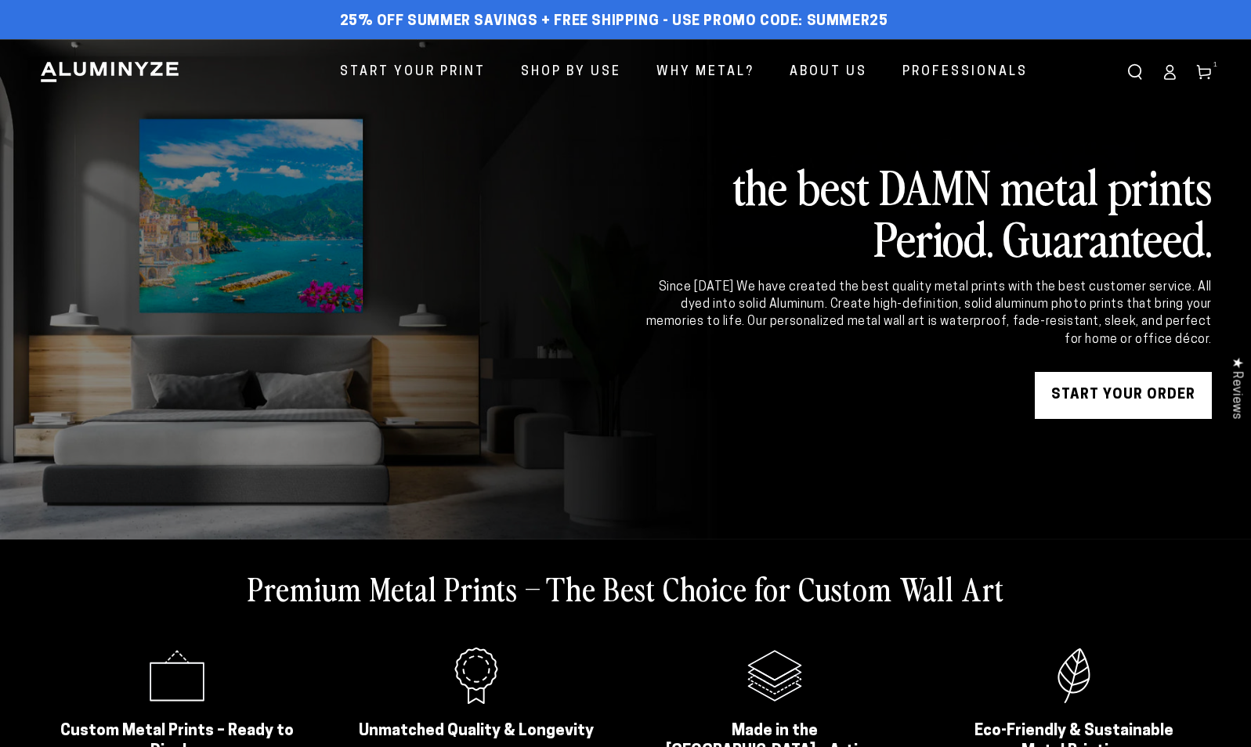  Describe the element at coordinates (1236, 388) in the screenshot. I see `div: Click to open Judge.me floating reviews tab` at that location.